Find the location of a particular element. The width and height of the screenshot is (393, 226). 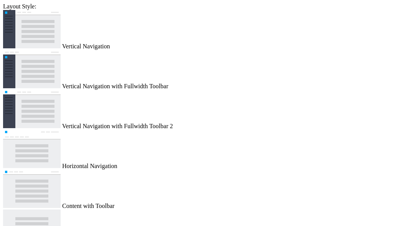

span: Vertical Navigation with Fullwidth Toolbar is located at coordinates (115, 86).